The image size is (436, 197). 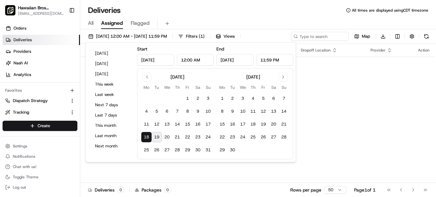 What do you see at coordinates (51, 70) in the screenshot?
I see `div: We're available if you need us!` at bounding box center [51, 70].